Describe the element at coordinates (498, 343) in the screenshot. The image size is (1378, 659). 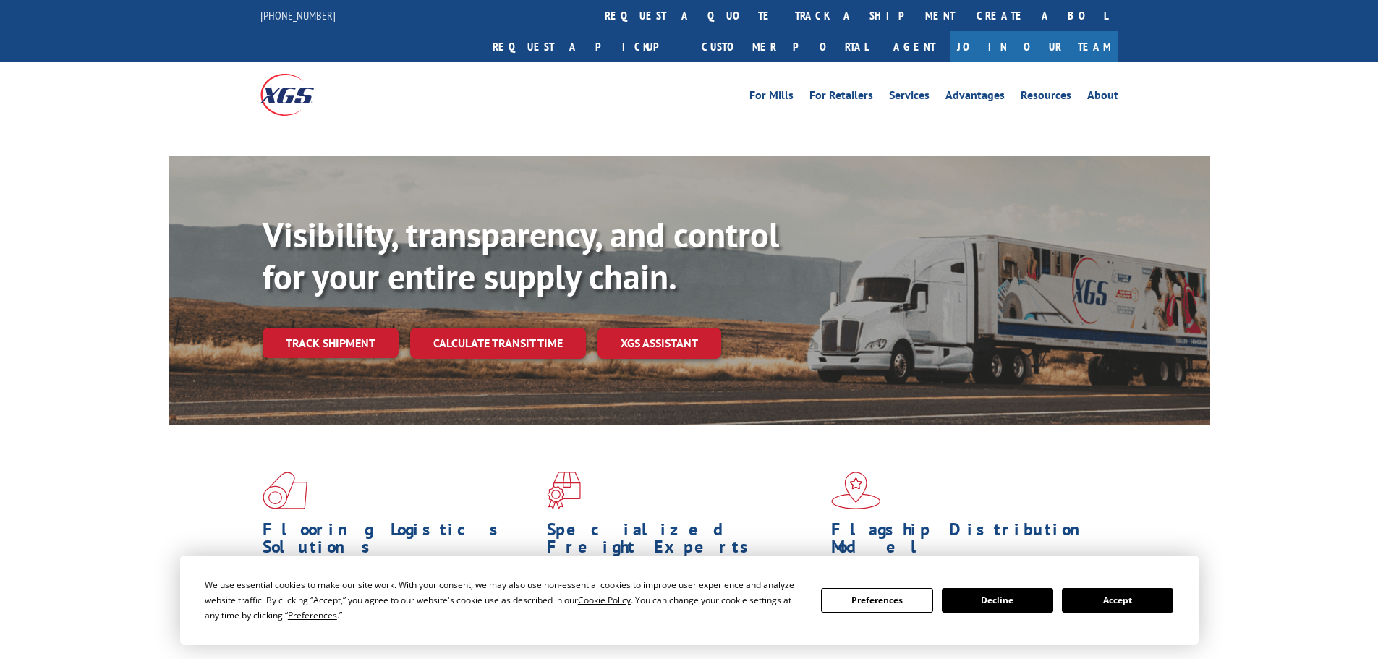
I see `a: Calculate transit time` at that location.